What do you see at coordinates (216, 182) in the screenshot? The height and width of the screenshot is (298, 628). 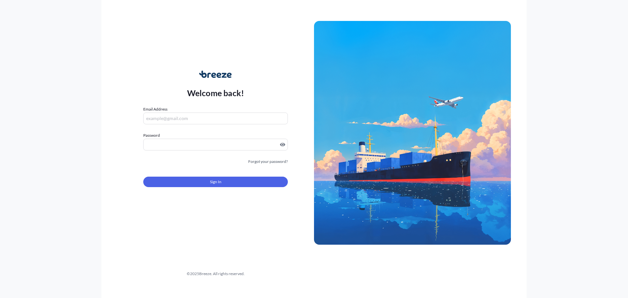 I see `span: Sign In` at bounding box center [216, 182].